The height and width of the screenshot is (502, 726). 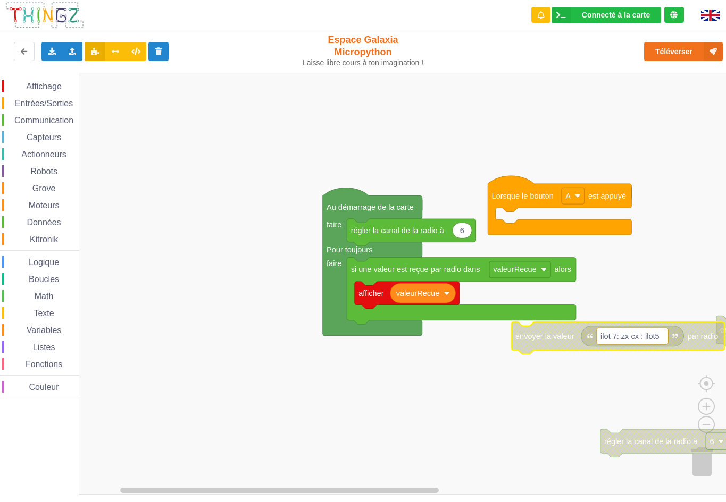 What do you see at coordinates (44, 86) in the screenshot?
I see `span: Affichage` at bounding box center [44, 86].